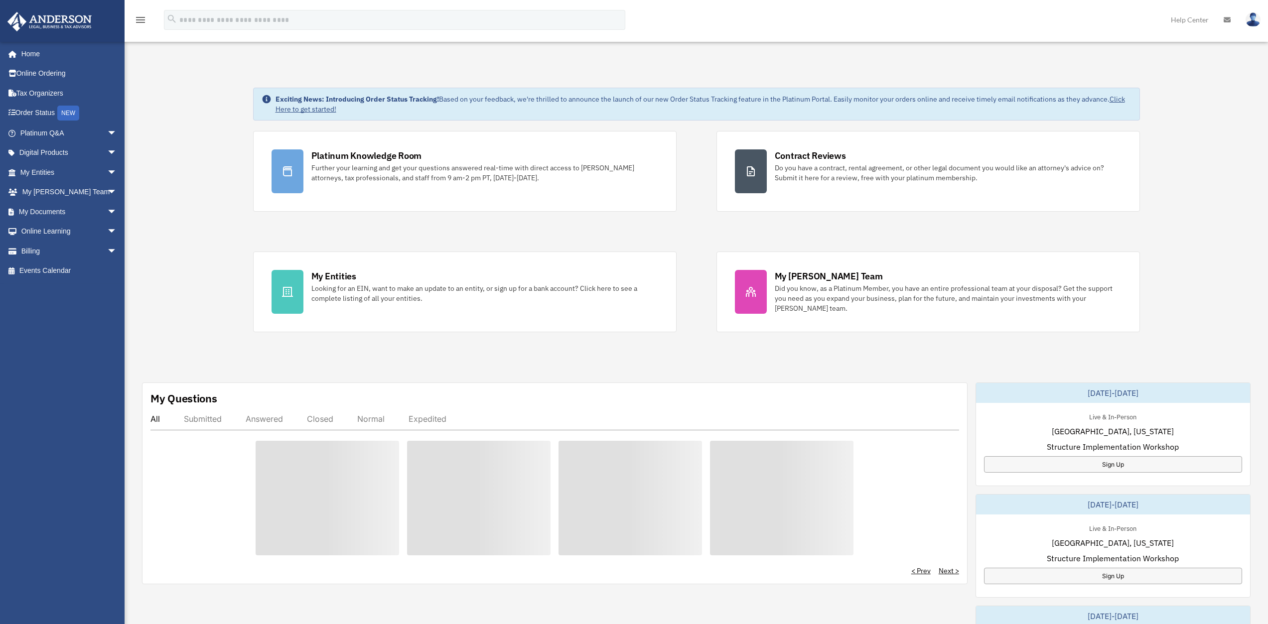  I want to click on div: Based on your feedback, we're thrilled to announce the launch of our new Order Status Tracking fe..., so click(703, 104).